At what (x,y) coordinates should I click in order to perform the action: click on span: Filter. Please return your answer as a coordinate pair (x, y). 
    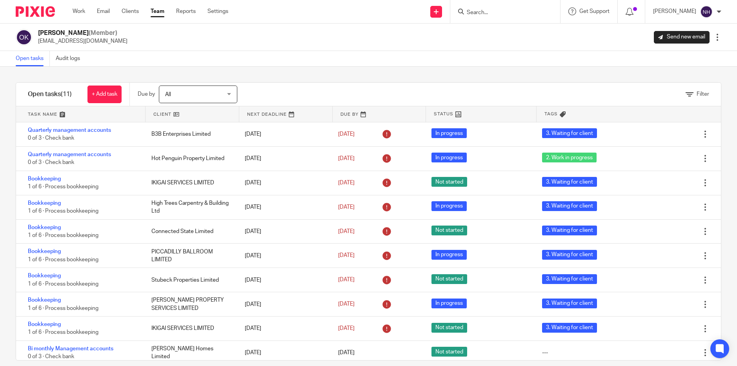
    Looking at the image, I should click on (703, 94).